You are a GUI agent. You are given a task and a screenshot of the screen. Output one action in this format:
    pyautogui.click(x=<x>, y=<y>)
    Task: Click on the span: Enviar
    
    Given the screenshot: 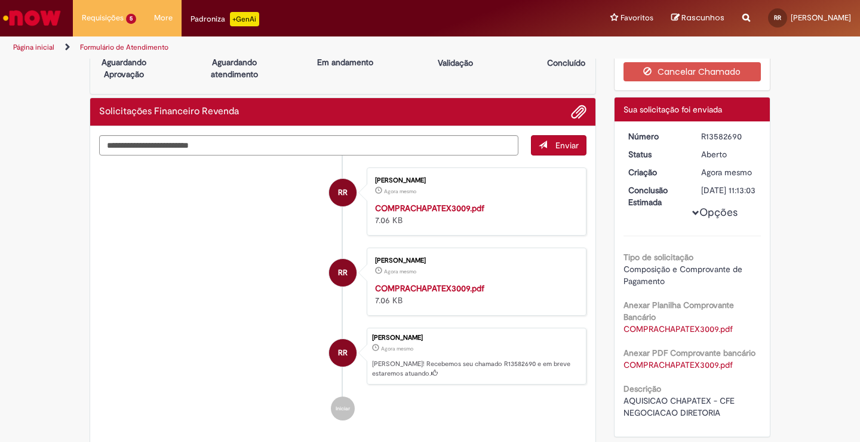 What is the action you would take?
    pyautogui.click(x=567, y=145)
    